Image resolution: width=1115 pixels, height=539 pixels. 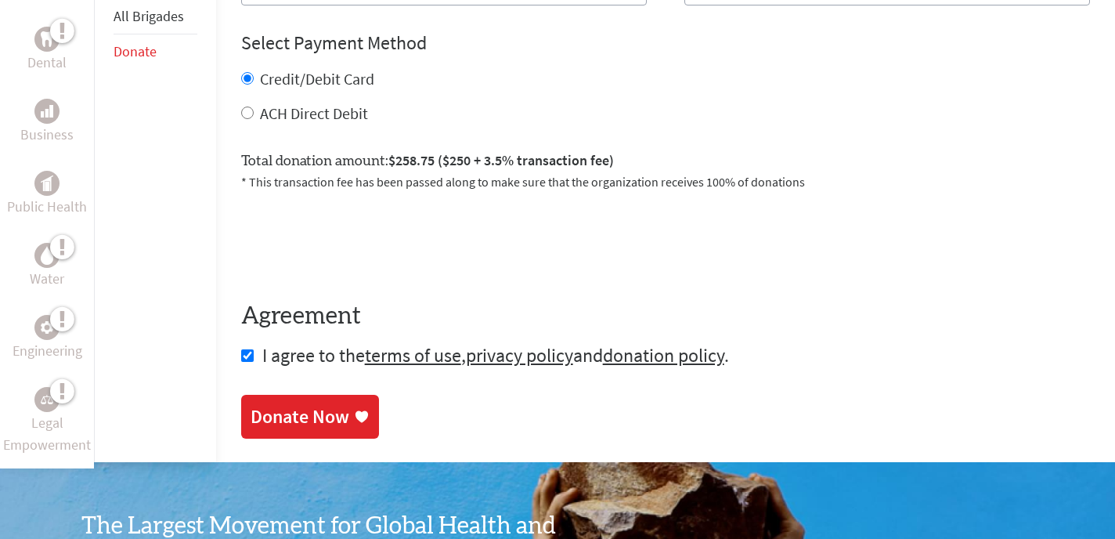 I want to click on label: ACH Direct Debit, so click(x=314, y=113).